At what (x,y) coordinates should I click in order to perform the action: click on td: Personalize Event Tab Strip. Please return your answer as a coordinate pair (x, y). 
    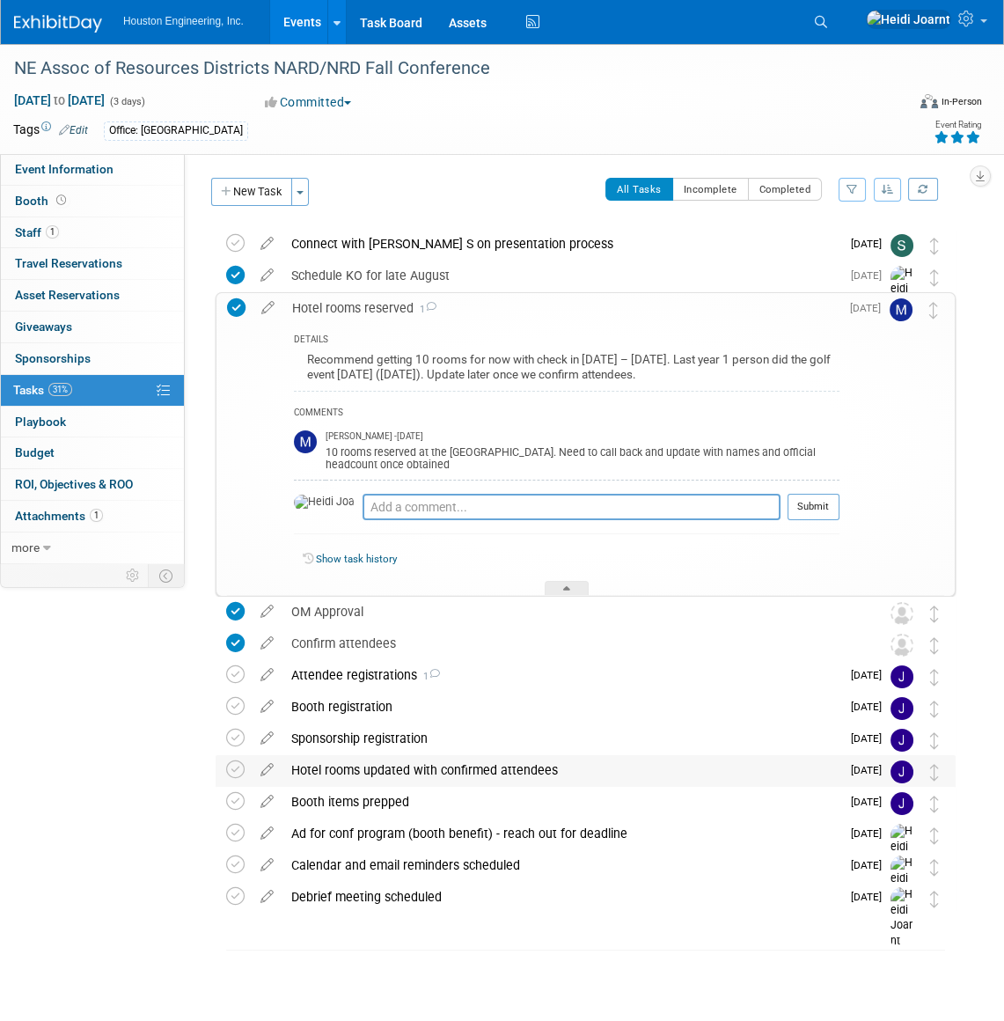
    Looking at the image, I should click on (133, 576).